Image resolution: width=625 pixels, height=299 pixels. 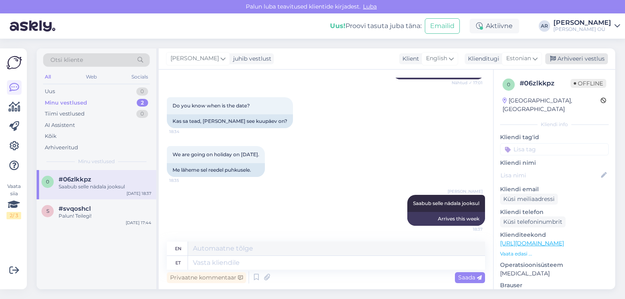 What do you see at coordinates (251, 59) in the screenshot?
I see `div: juhib vestlust` at bounding box center [251, 59].